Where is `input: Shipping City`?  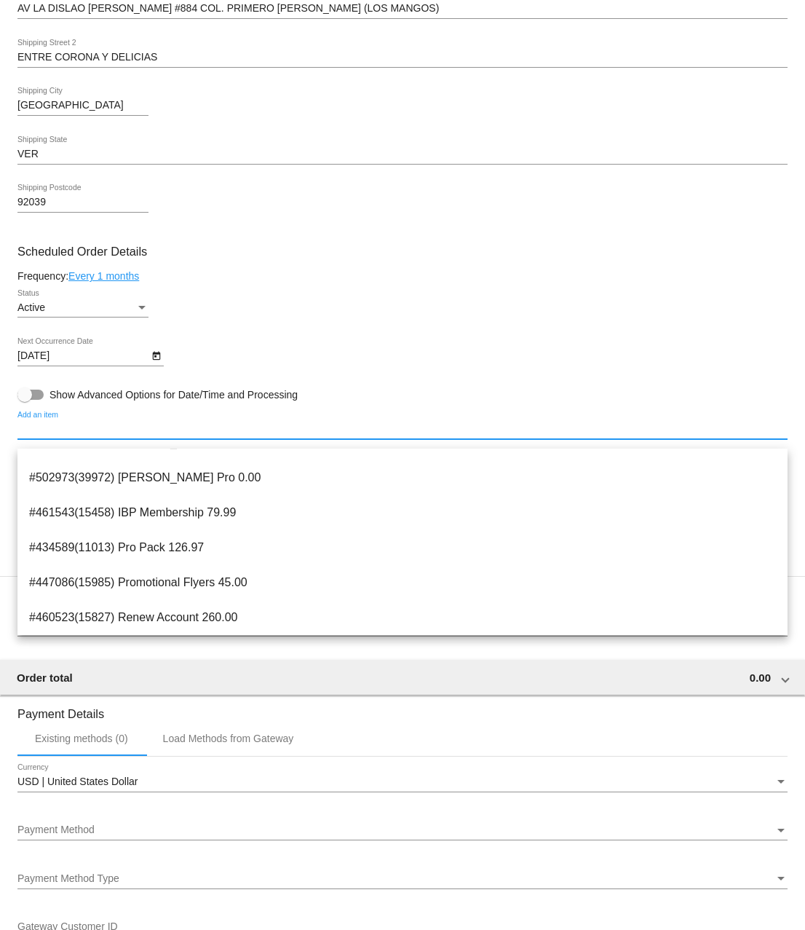
input: Shipping City is located at coordinates (83, 106).